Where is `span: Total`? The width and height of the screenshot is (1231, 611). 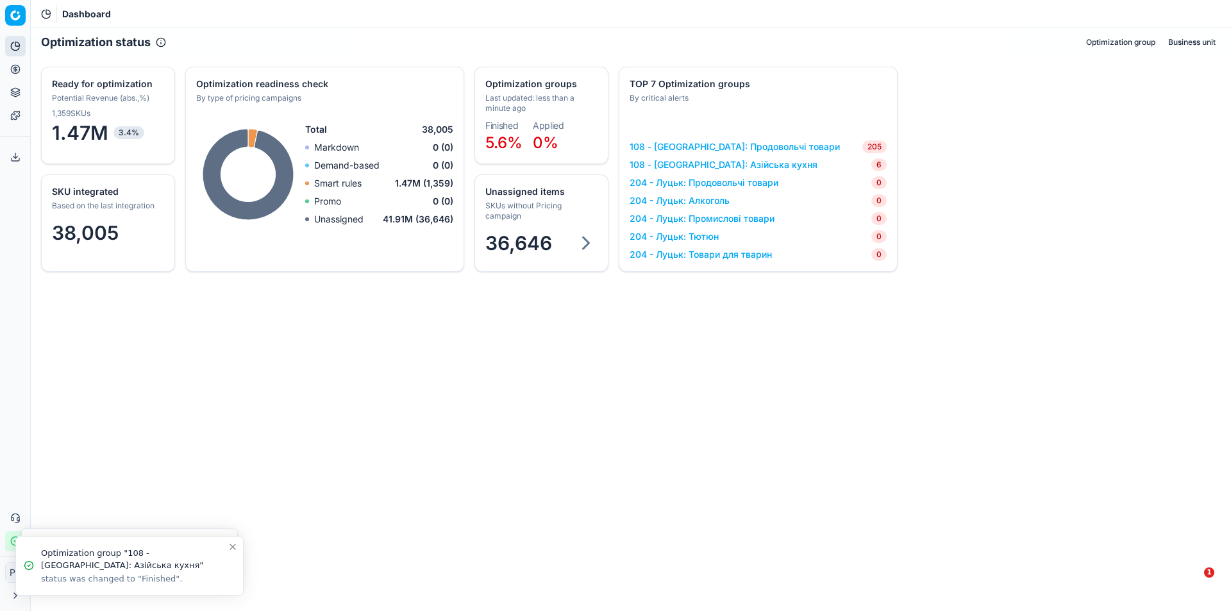
span: Total is located at coordinates (316, 130).